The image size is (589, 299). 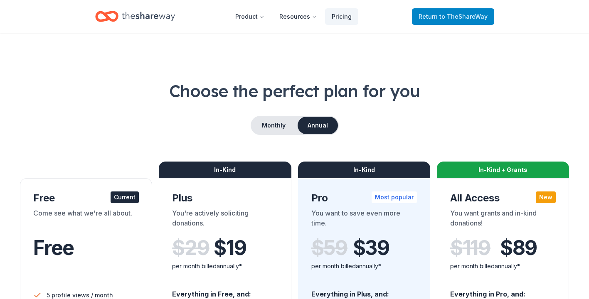 What do you see at coordinates (125, 197) in the screenshot?
I see `div: Current` at bounding box center [125, 197].